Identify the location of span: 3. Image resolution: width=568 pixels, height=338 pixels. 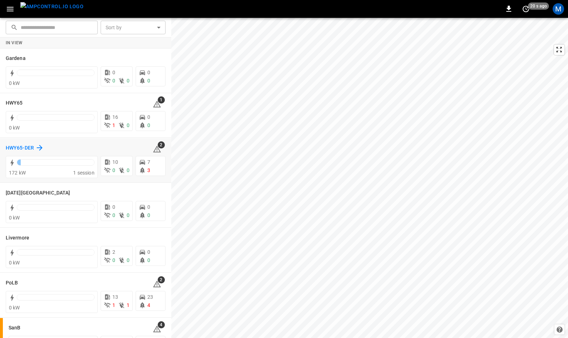
(149, 170).